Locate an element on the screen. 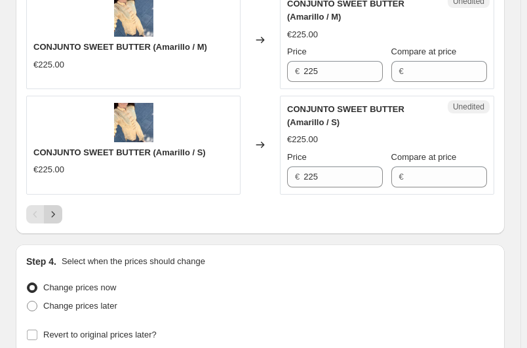  h2: Step 4. is located at coordinates (41, 262).